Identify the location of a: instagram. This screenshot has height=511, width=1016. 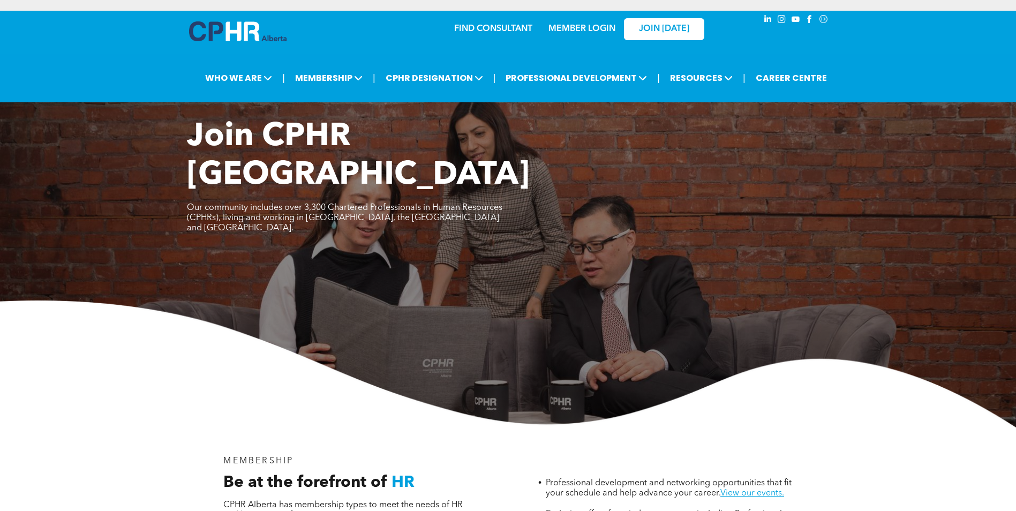
(782, 20).